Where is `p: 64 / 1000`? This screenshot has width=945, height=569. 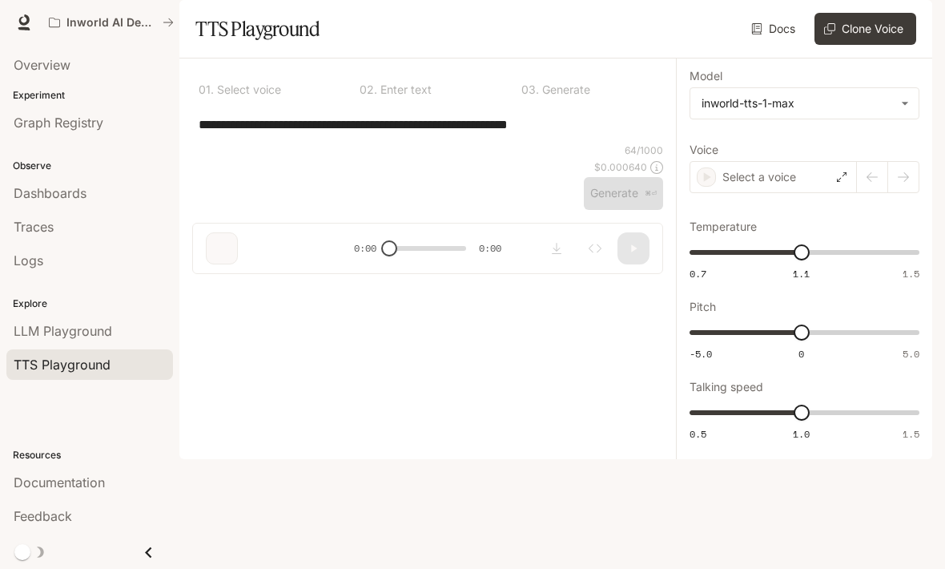
p: 64 / 1000 is located at coordinates (644, 150).